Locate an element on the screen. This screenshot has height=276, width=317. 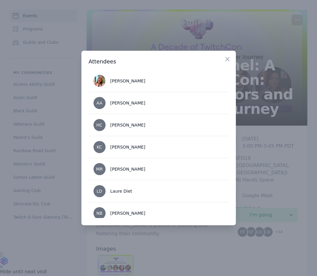
span: NB is located at coordinates (99, 213).